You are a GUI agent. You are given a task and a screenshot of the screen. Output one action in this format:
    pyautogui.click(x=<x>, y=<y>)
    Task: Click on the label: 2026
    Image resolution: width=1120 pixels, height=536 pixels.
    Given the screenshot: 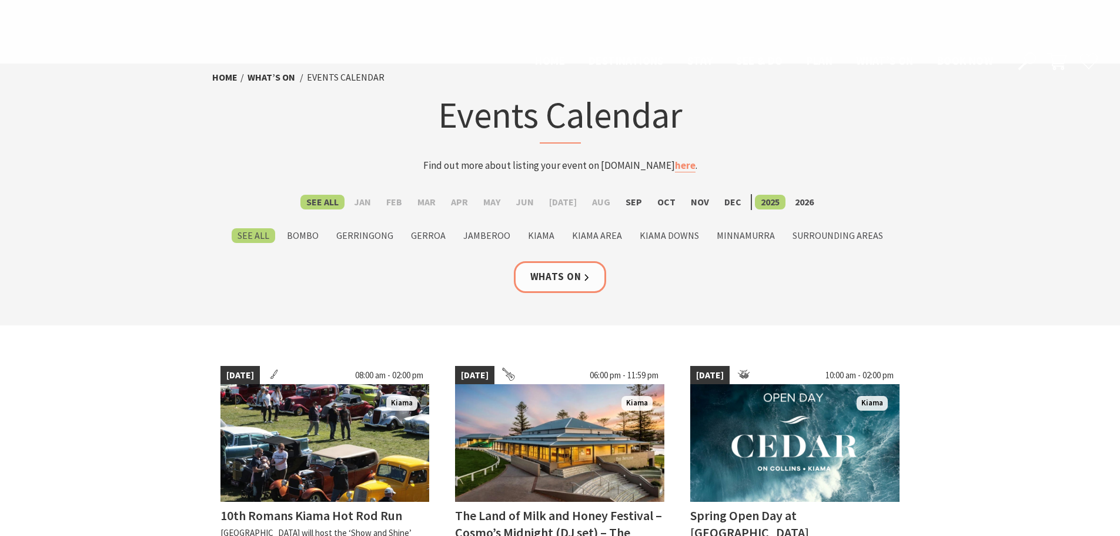 What is the action you would take?
    pyautogui.click(x=805, y=202)
    